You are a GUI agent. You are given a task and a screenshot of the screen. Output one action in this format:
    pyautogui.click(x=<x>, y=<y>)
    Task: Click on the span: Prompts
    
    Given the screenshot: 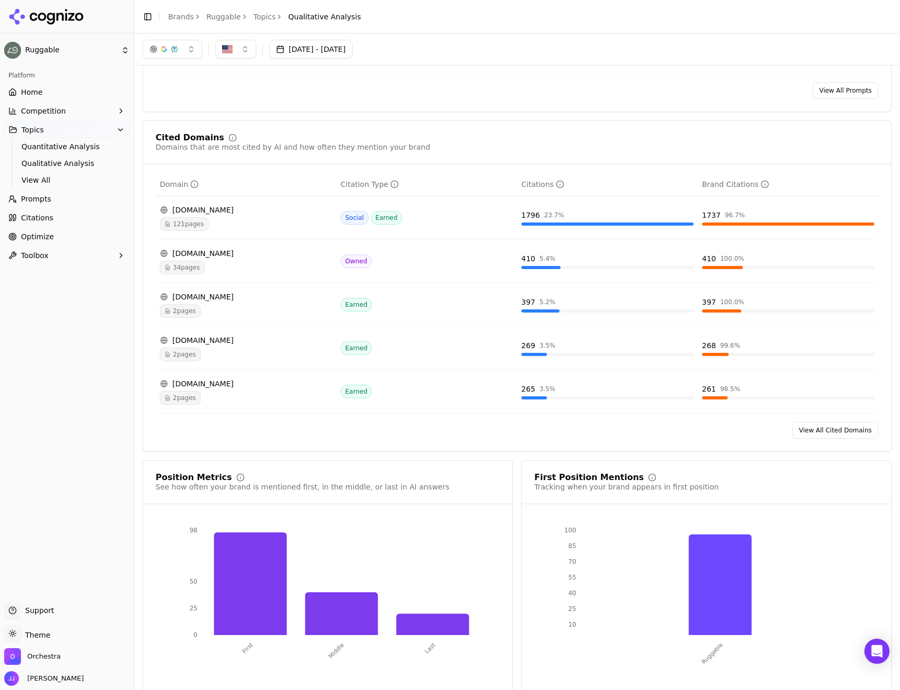 What is the action you would take?
    pyautogui.click(x=36, y=199)
    